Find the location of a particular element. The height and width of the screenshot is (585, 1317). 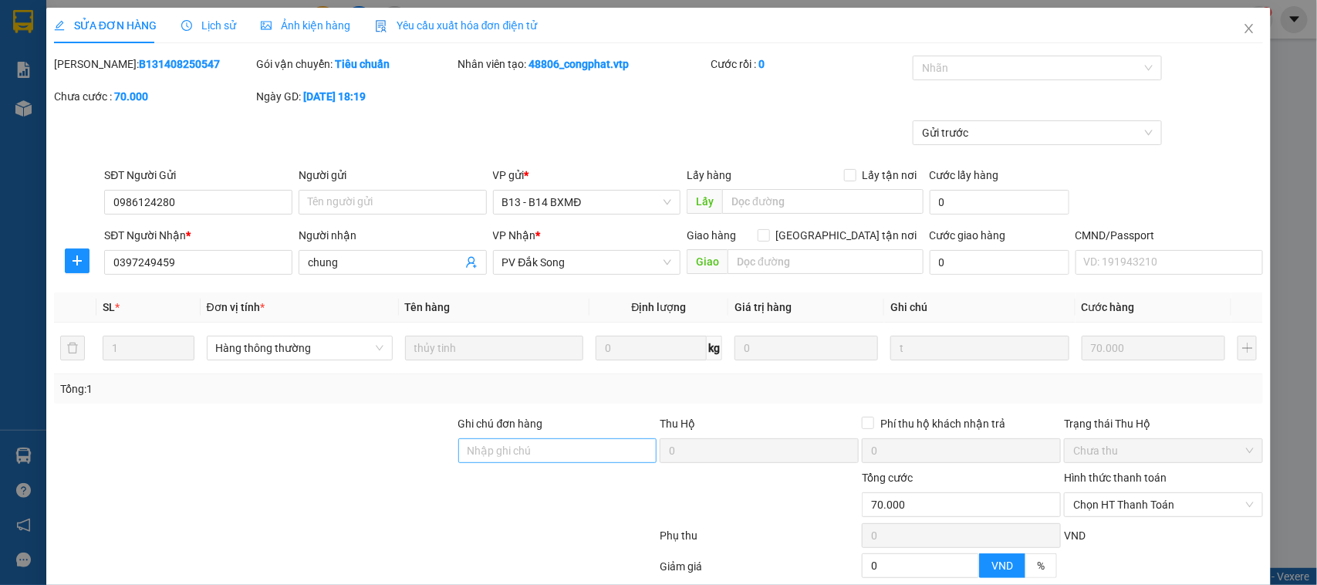

label: Ghi chú đơn hàng is located at coordinates (501, 424).